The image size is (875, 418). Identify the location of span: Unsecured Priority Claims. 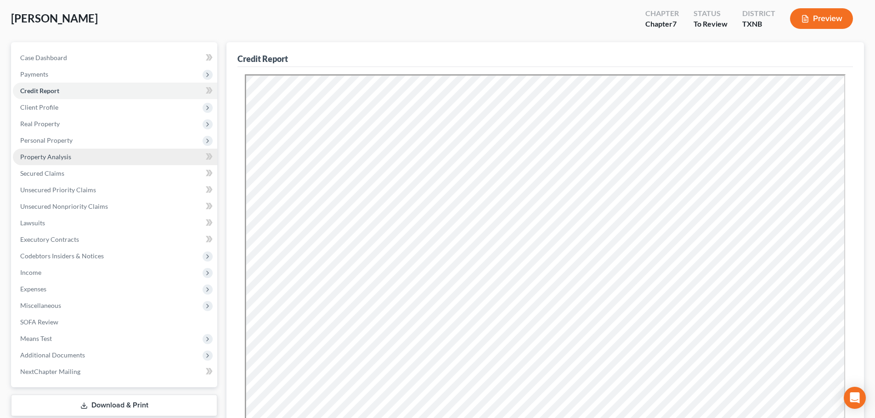
(58, 190).